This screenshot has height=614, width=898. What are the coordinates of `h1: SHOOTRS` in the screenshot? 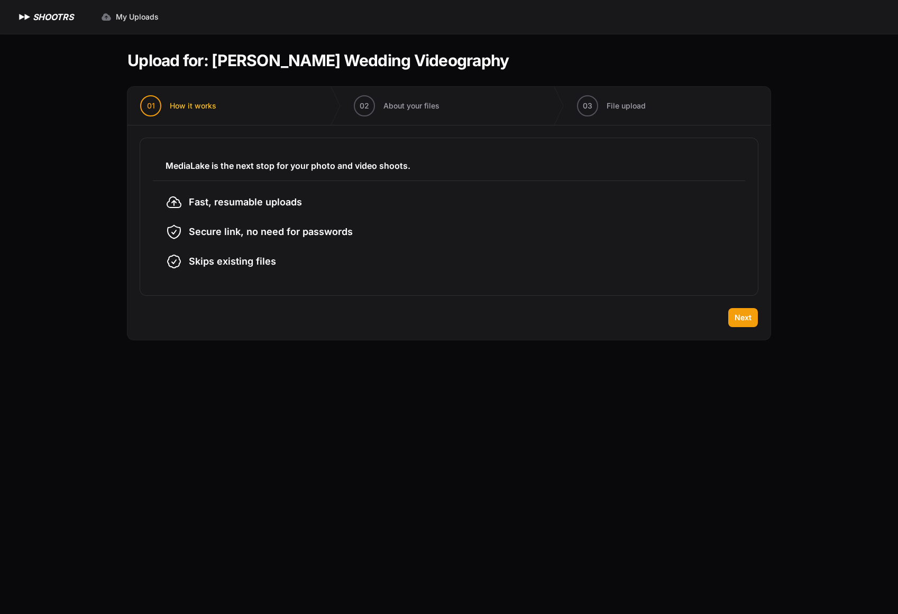 It's located at (53, 17).